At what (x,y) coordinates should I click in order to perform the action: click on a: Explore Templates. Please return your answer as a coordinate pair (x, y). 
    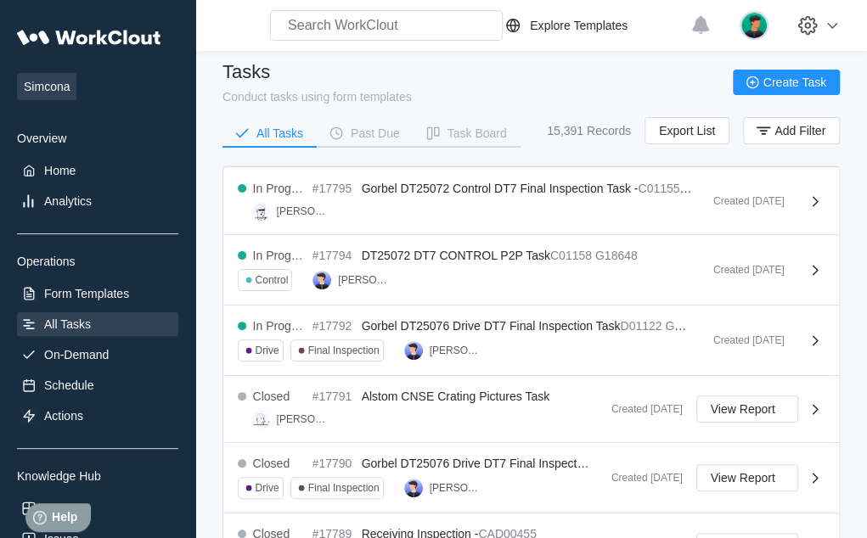
    Looking at the image, I should click on (592, 25).